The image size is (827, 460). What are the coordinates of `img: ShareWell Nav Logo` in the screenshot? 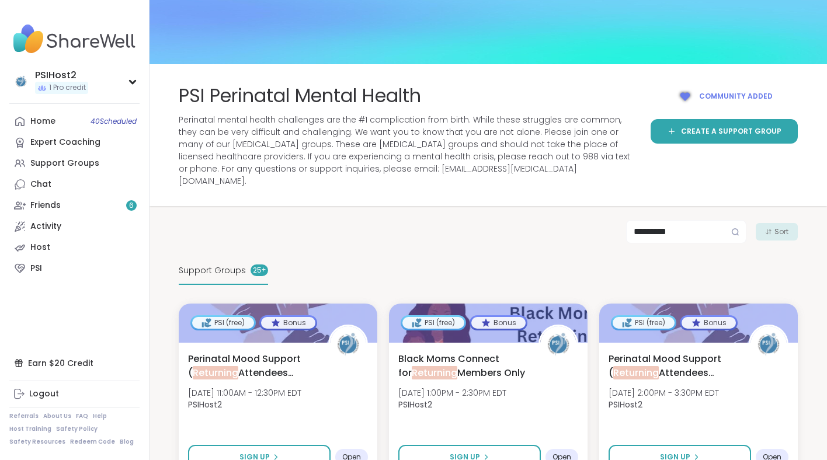 It's located at (74, 39).